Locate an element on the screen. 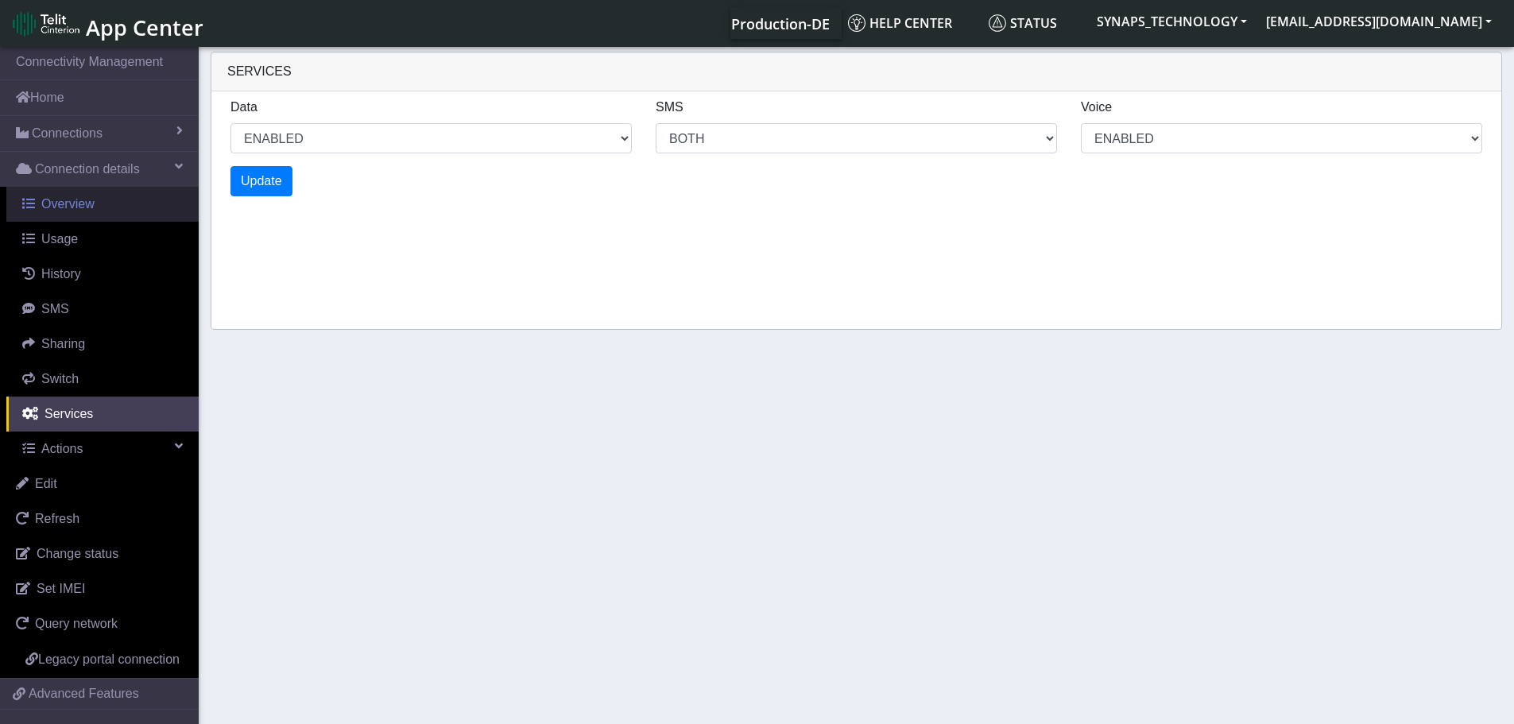 The image size is (1514, 724). span: App Center is located at coordinates (145, 27).